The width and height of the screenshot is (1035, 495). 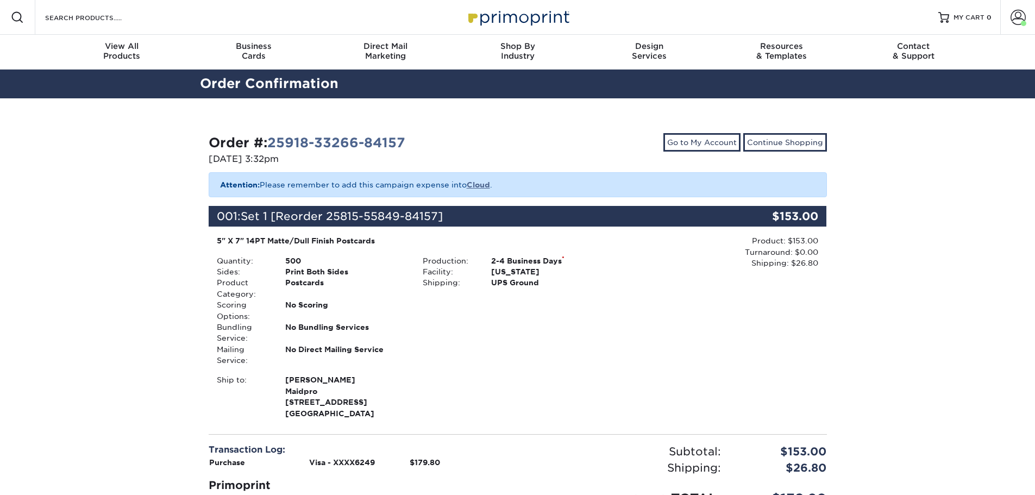 I want to click on a: Resources& Templates, so click(x=781, y=52).